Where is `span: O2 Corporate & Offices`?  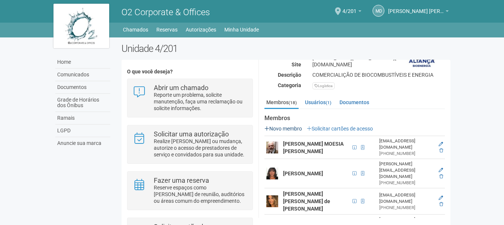
span: O2 Corporate & Offices is located at coordinates (166, 12).